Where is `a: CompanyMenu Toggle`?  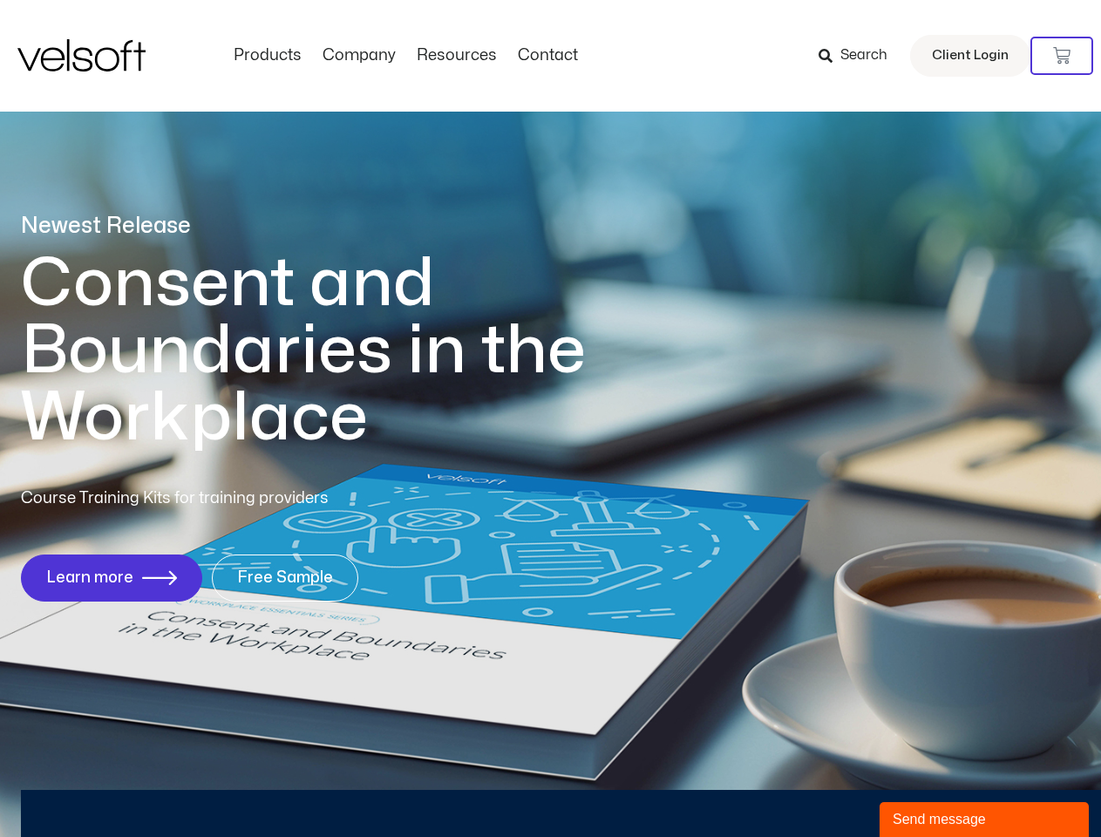
a: CompanyMenu Toggle is located at coordinates (359, 56).